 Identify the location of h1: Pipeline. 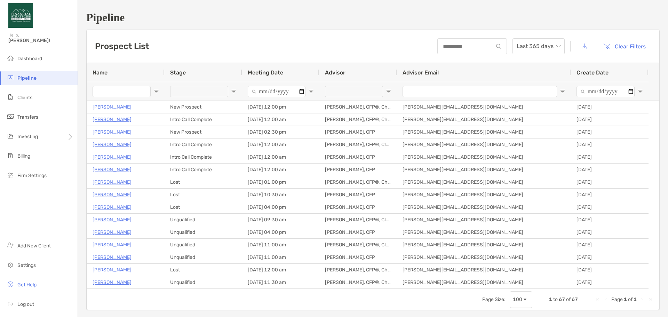
(373, 17).